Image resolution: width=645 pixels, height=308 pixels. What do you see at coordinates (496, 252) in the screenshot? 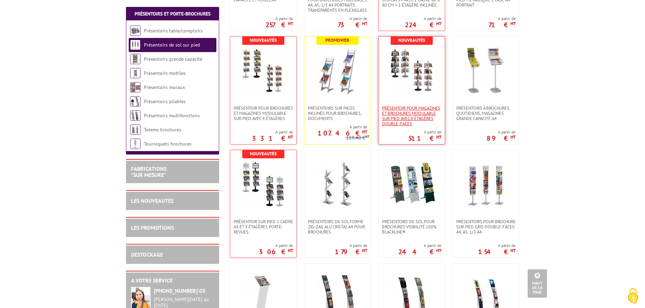
I see `p: 154 €` at bounding box center [496, 252].